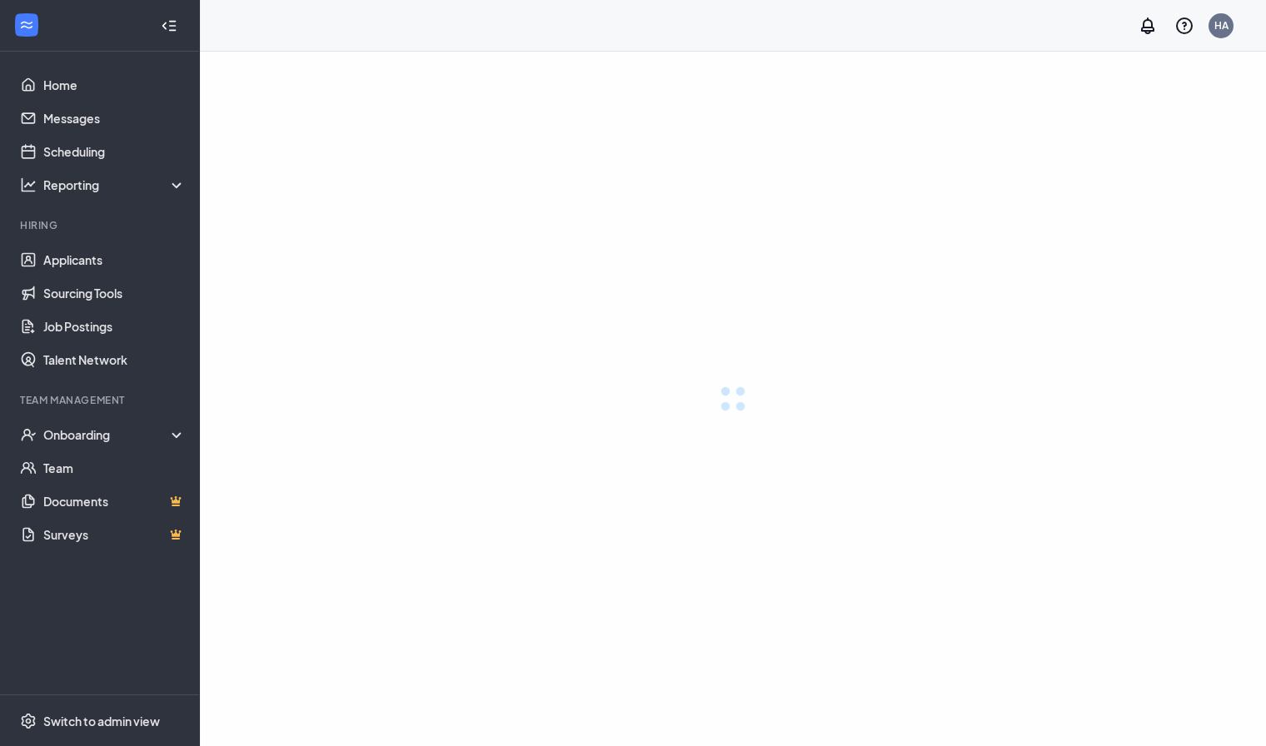  I want to click on svg: UserCheck, so click(28, 435).